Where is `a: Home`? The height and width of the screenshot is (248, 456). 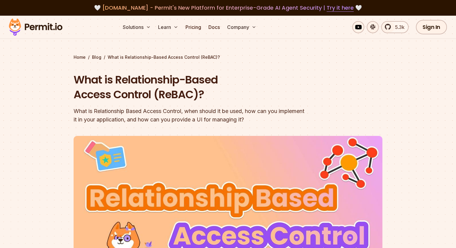 a: Home is located at coordinates (80, 57).